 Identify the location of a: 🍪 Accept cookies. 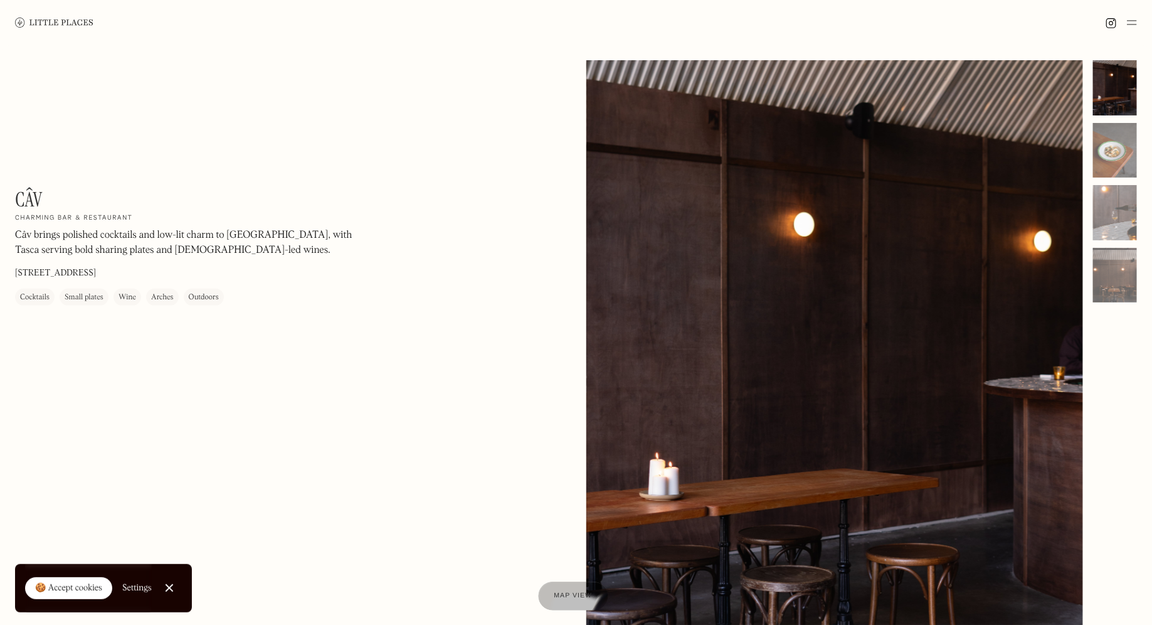
(68, 588).